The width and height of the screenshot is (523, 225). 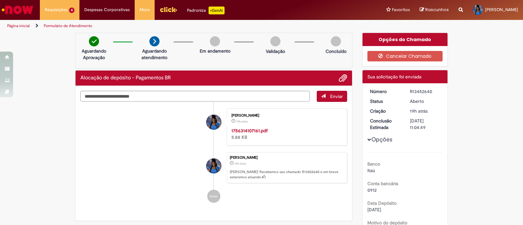 I want to click on span: 0912, so click(x=372, y=190).